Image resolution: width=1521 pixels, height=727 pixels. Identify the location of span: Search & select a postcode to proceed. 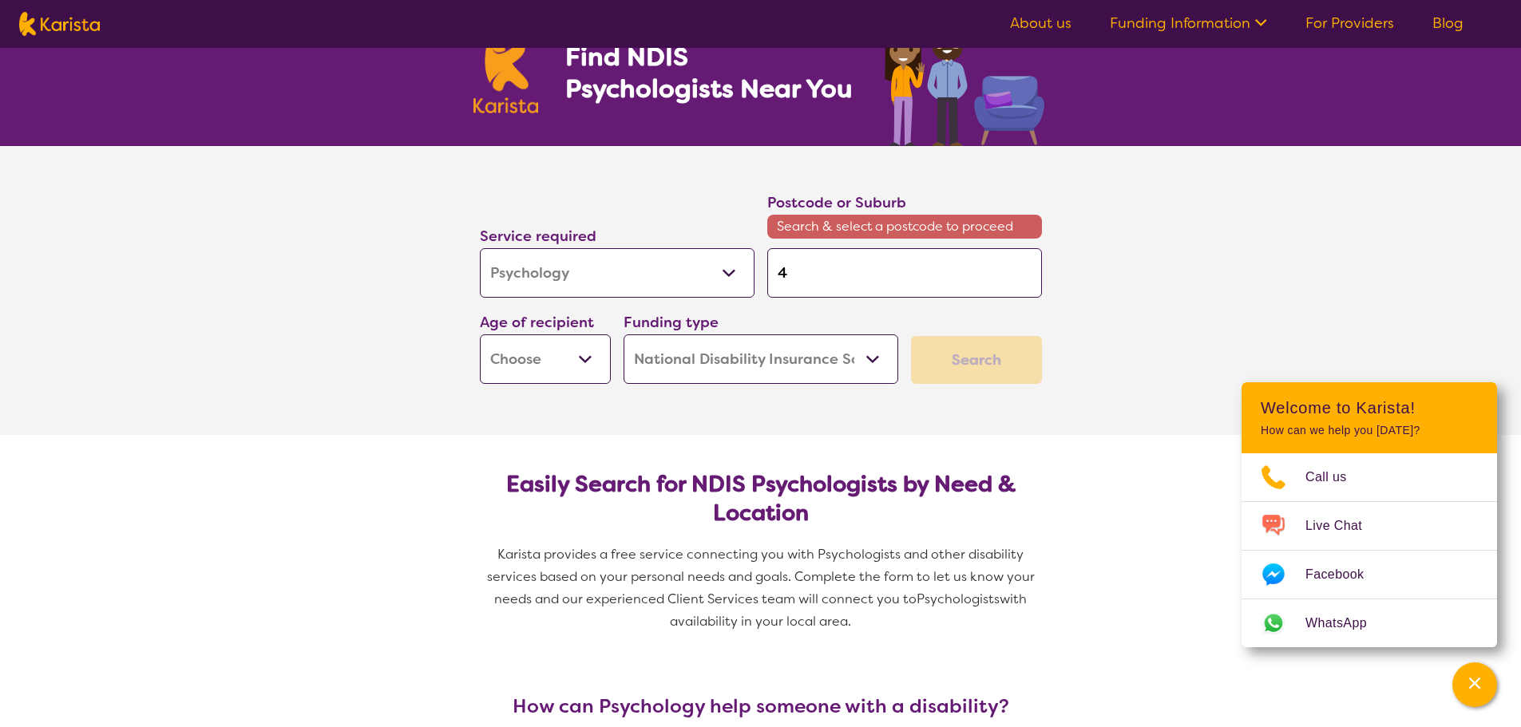
(905, 227).